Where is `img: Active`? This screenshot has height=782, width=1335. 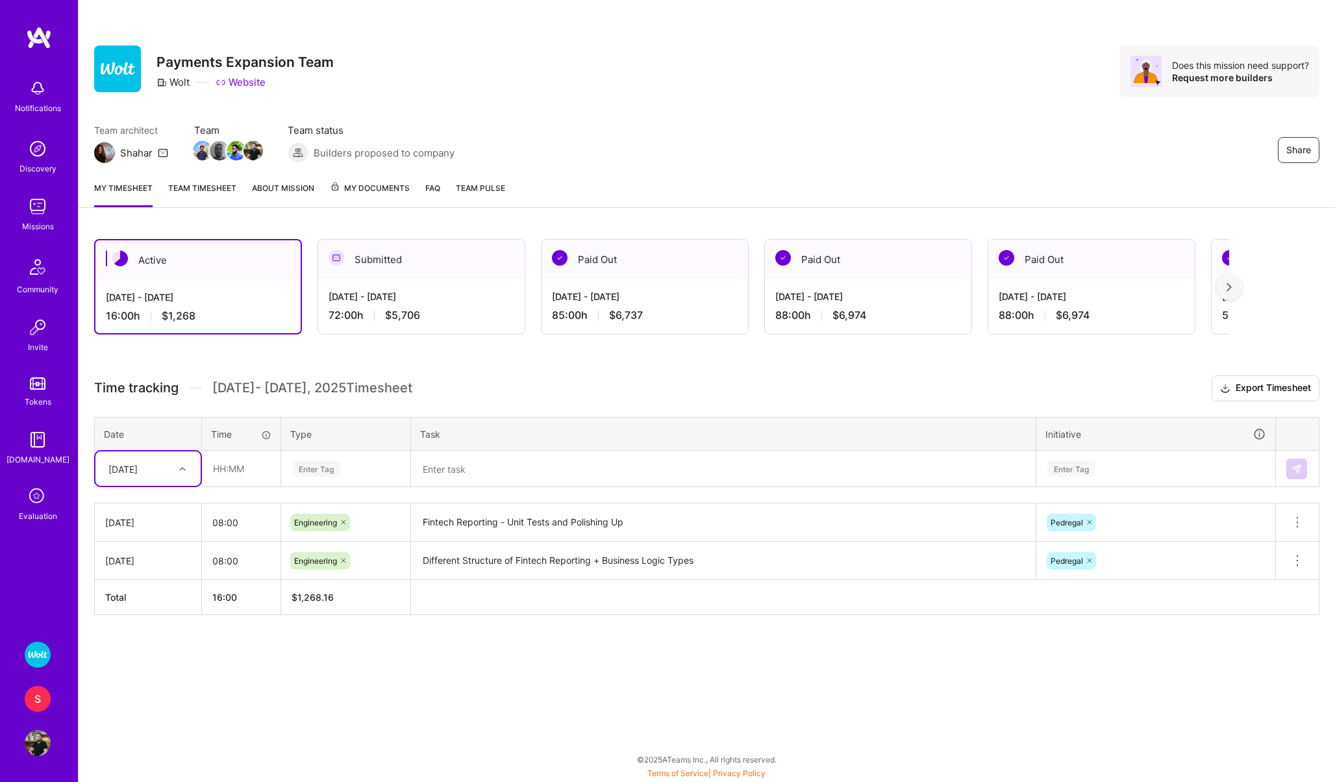 img: Active is located at coordinates (120, 258).